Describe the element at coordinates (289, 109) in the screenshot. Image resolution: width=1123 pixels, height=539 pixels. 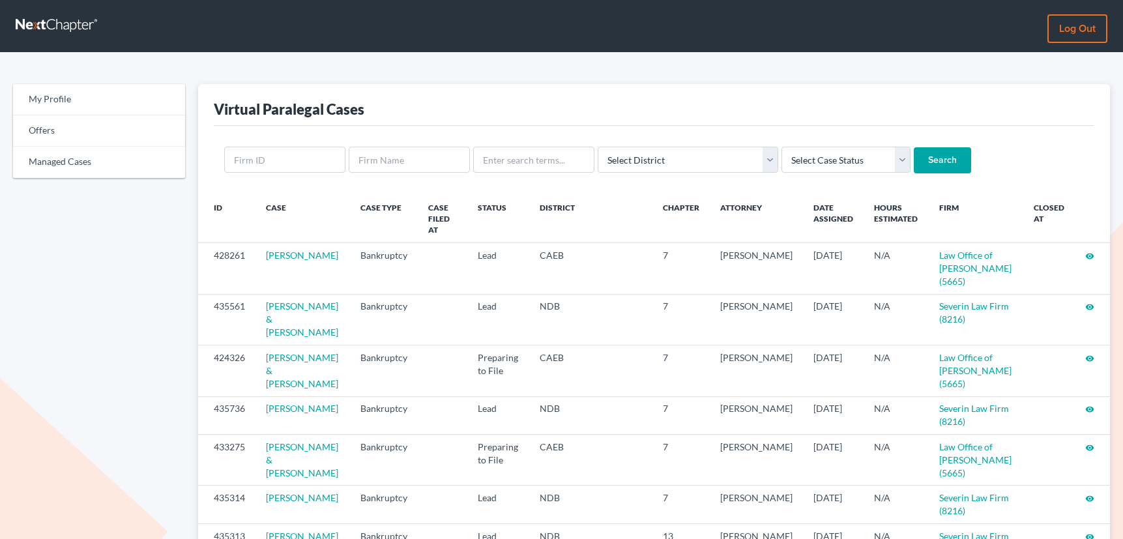
I see `div: Virtual Paralegal Cases` at that location.